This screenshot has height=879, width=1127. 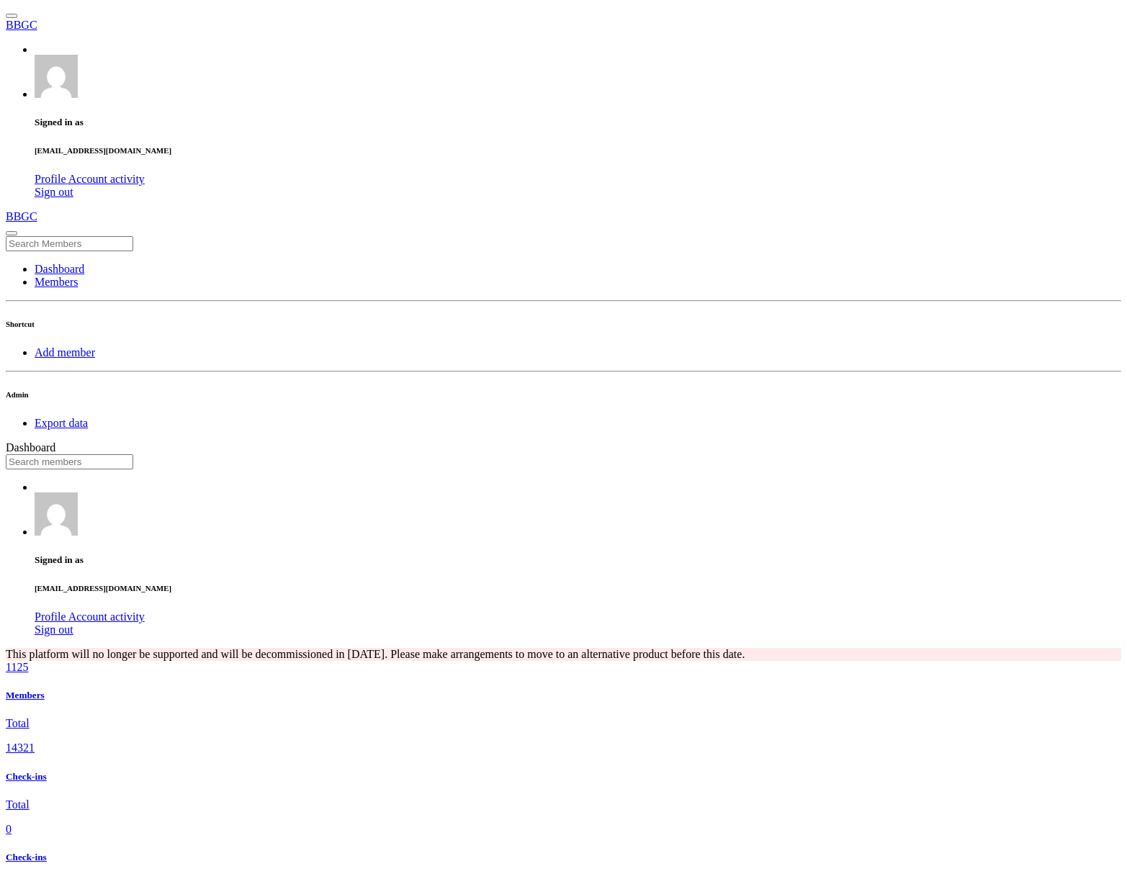 I want to click on h5: Members, so click(x=563, y=695).